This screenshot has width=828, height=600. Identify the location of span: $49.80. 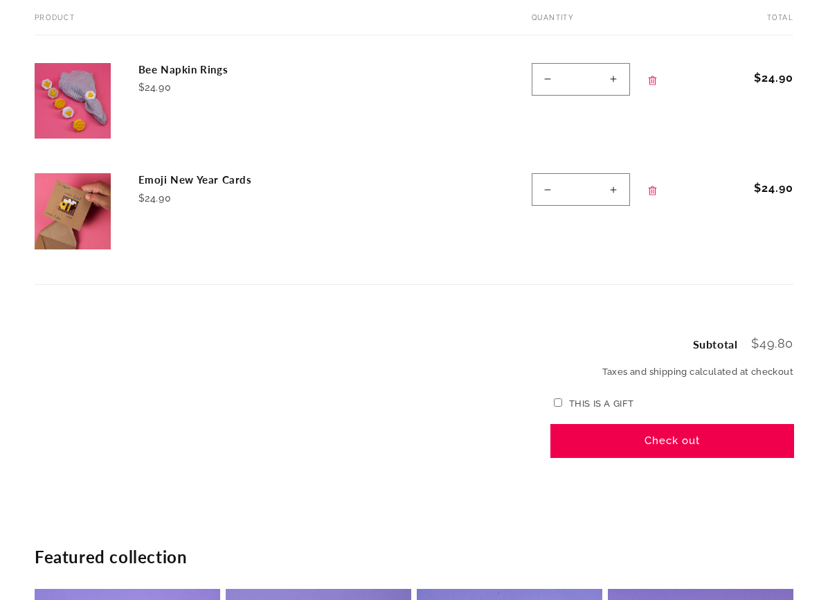
(772, 343).